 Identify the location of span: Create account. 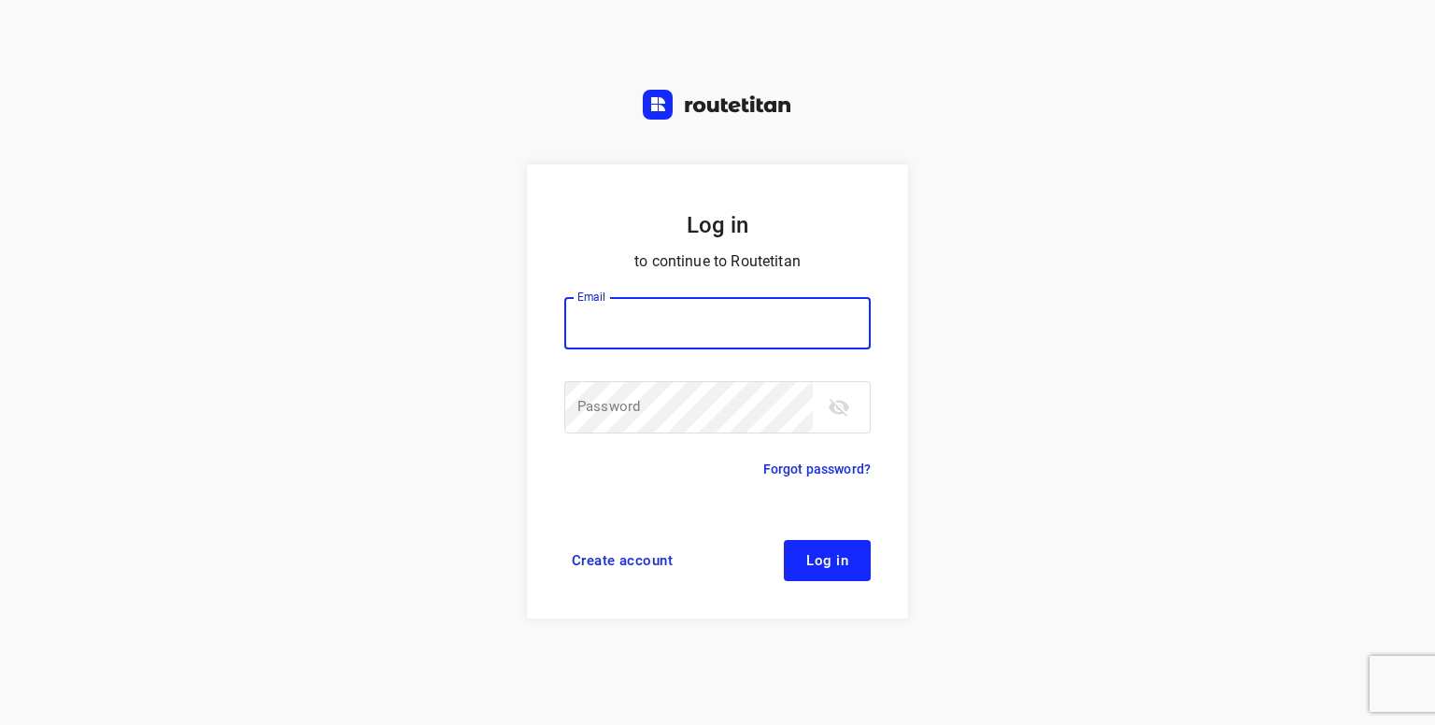
(622, 560).